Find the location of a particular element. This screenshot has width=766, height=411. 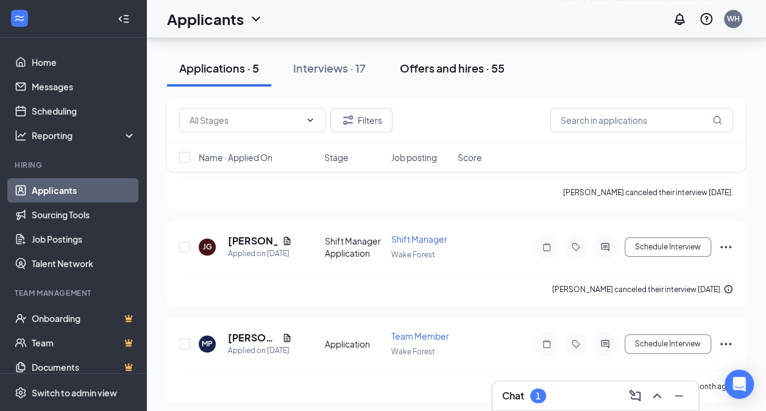

button: Minimize is located at coordinates (679, 396).